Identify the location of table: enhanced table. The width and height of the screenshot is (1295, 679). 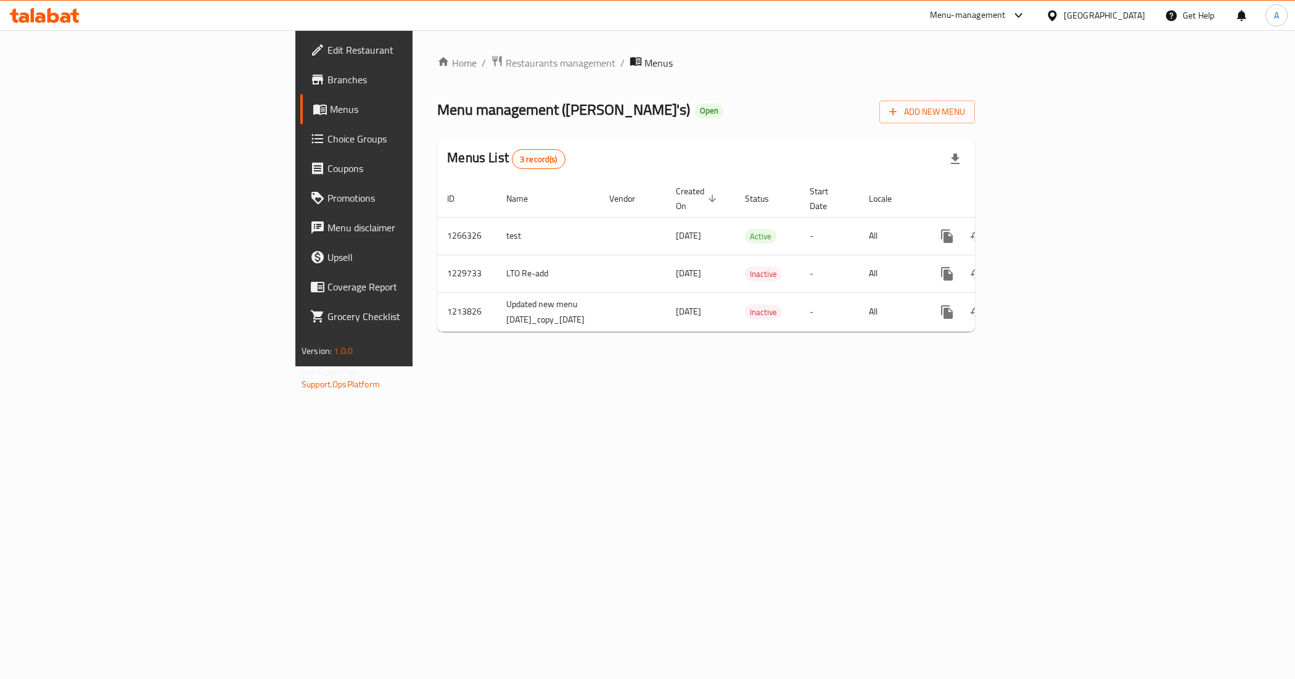
(748, 256).